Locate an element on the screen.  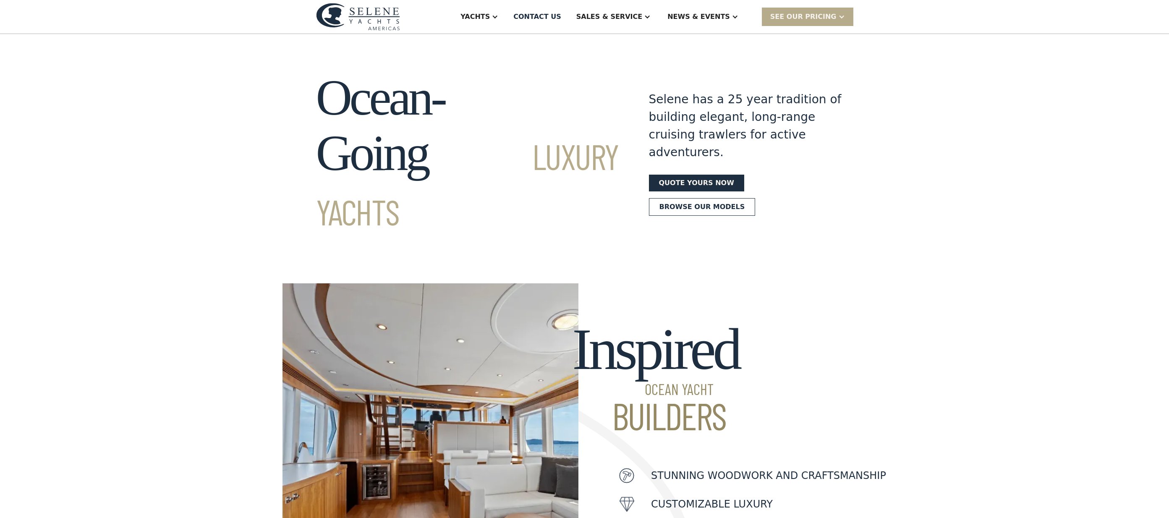
span: Luxury Yachts is located at coordinates (467, 183).